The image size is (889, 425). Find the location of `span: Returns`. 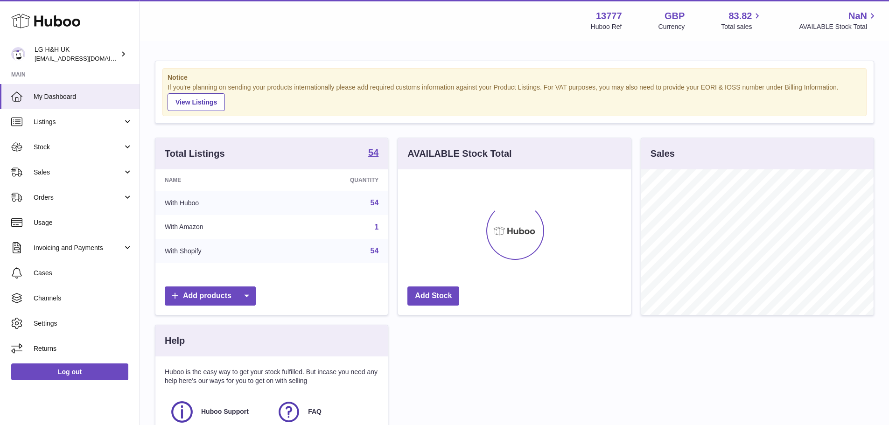

span: Returns is located at coordinates (83, 349).